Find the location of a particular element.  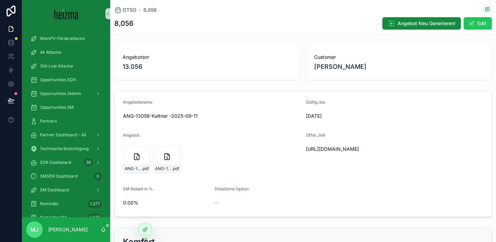

span: Angebot is located at coordinates (131, 135).